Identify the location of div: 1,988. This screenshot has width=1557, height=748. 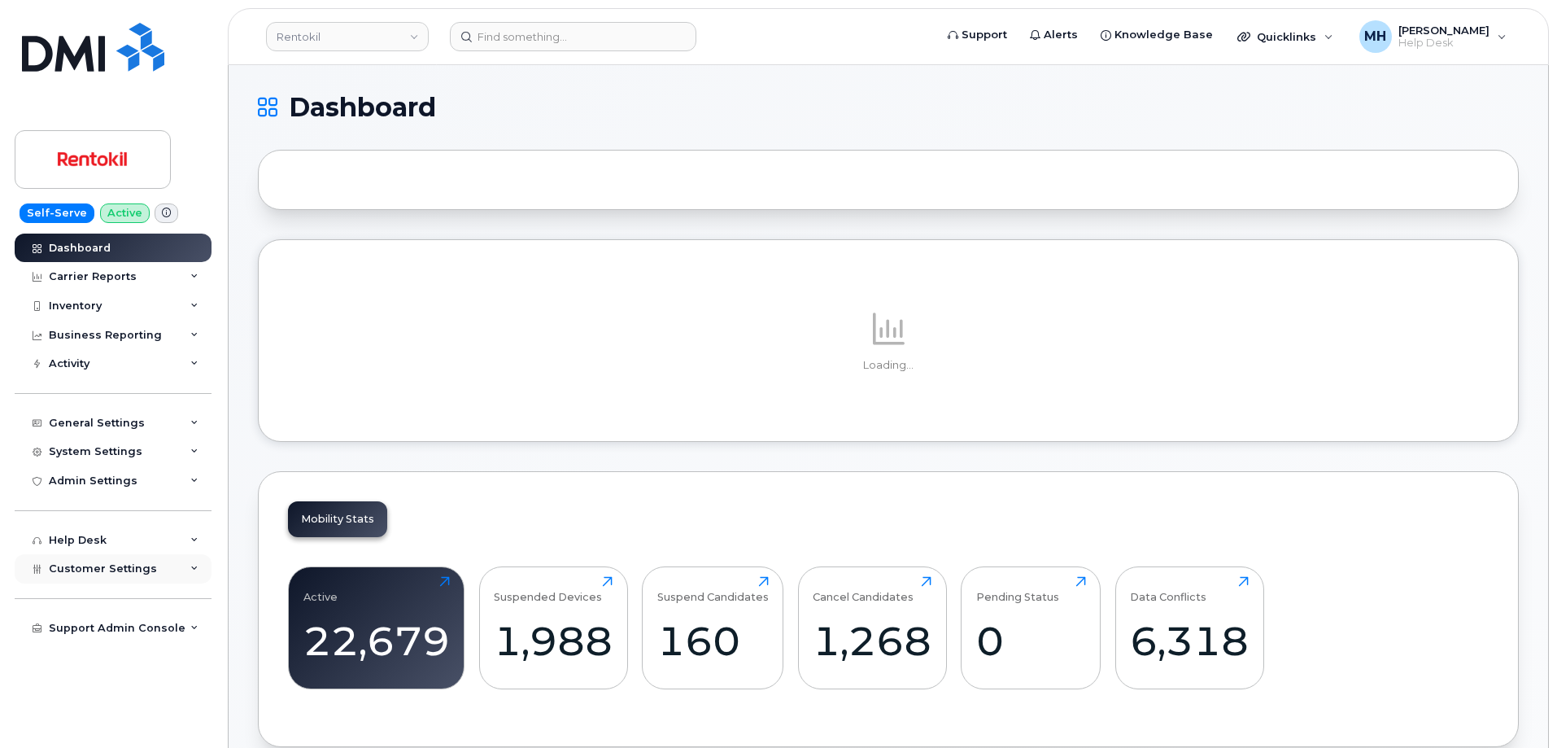
(553, 640).